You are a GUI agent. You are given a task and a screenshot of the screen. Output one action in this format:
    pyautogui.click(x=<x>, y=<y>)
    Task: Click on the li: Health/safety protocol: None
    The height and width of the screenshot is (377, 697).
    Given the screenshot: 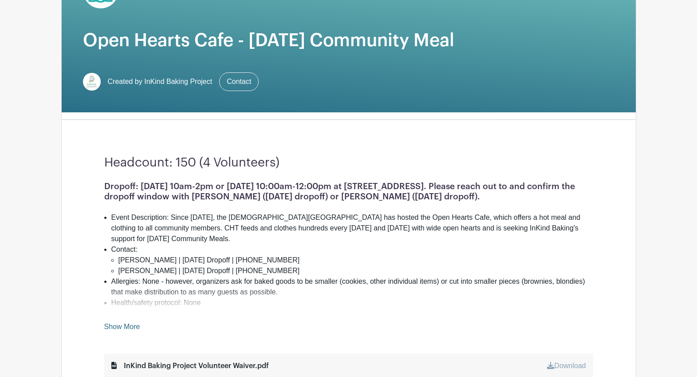 What is the action you would take?
    pyautogui.click(x=352, y=302)
    